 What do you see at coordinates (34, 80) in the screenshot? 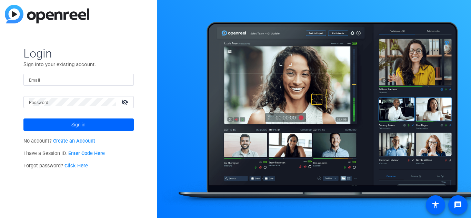
I see `mat-label: Email` at bounding box center [34, 80].